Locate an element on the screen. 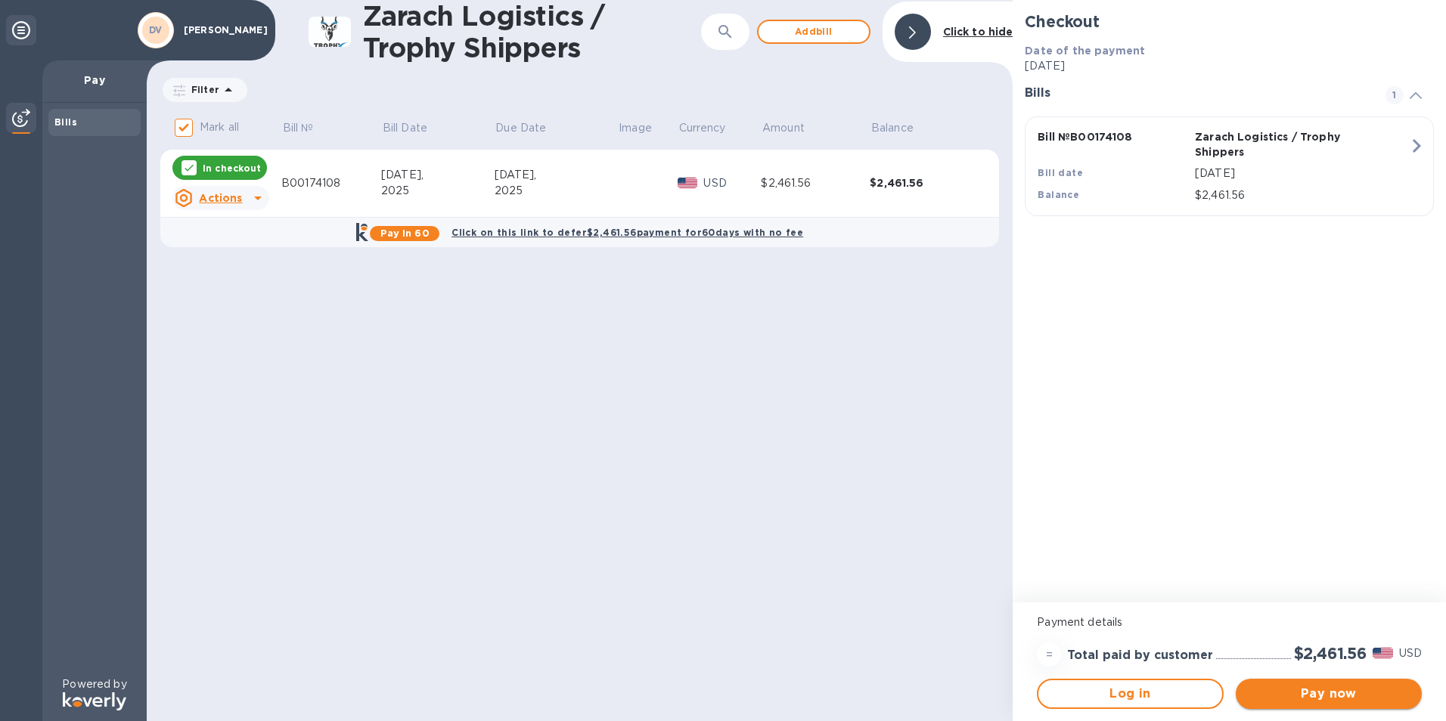 The width and height of the screenshot is (1446, 721). span: Bill Date is located at coordinates (414, 128).